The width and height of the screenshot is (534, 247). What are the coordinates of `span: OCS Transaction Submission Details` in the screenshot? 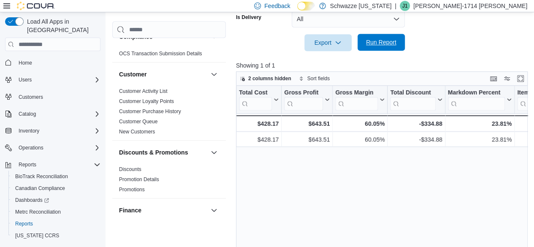 It's located at (160, 54).